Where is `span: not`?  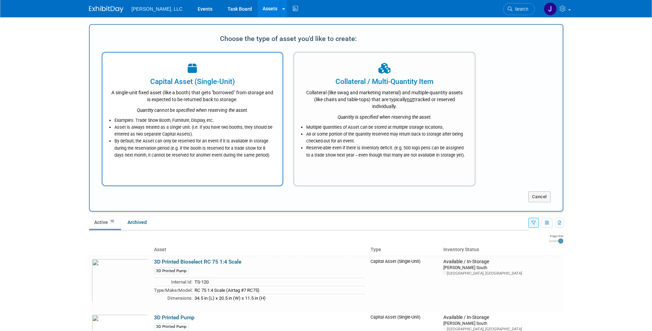
span: not is located at coordinates (411, 99).